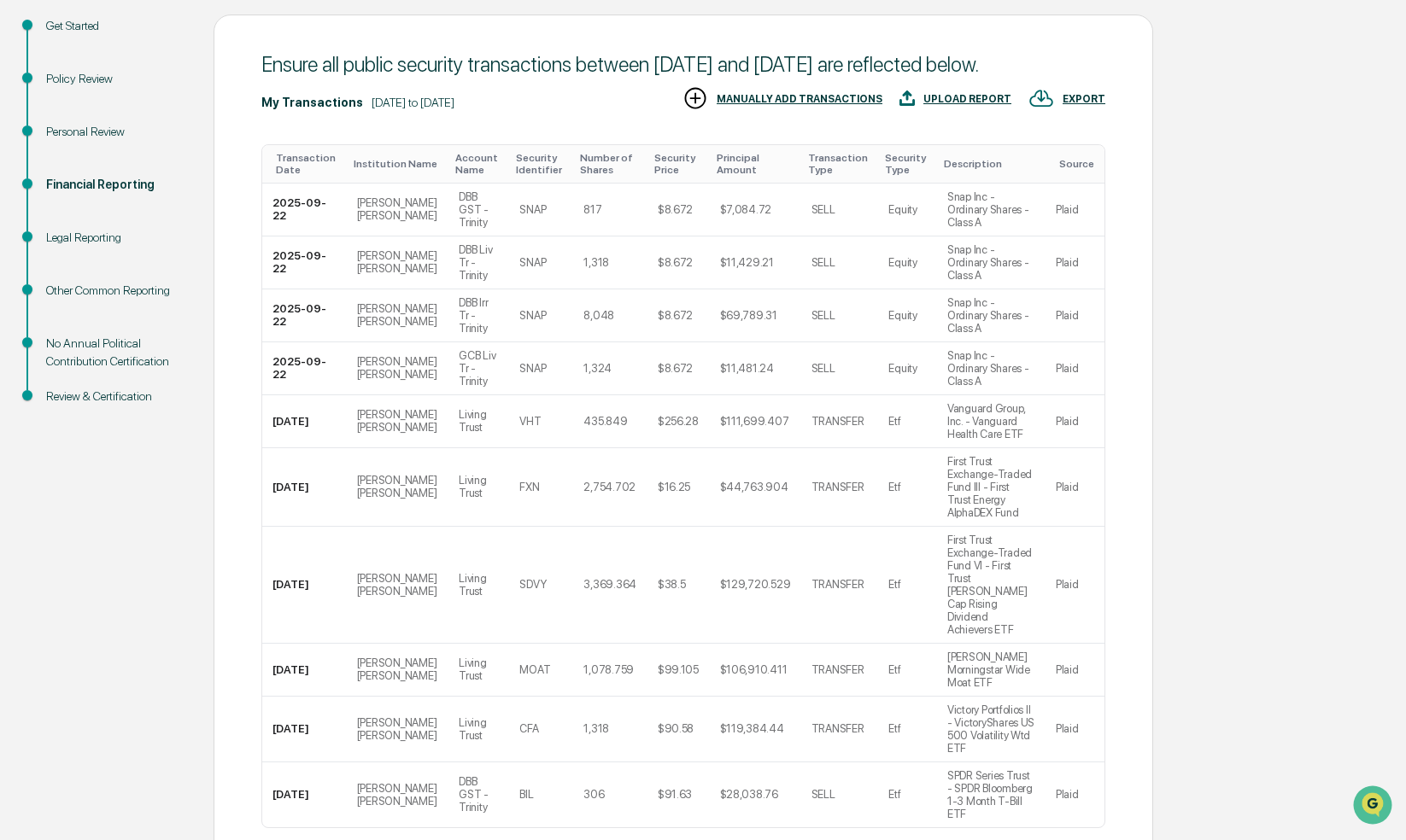 The image size is (1406, 840). What do you see at coordinates (32, 145) in the screenshot?
I see `img: 1746055101610-c473b297-6a78-478c-a979-82029cc54cd1` at bounding box center [32, 145].